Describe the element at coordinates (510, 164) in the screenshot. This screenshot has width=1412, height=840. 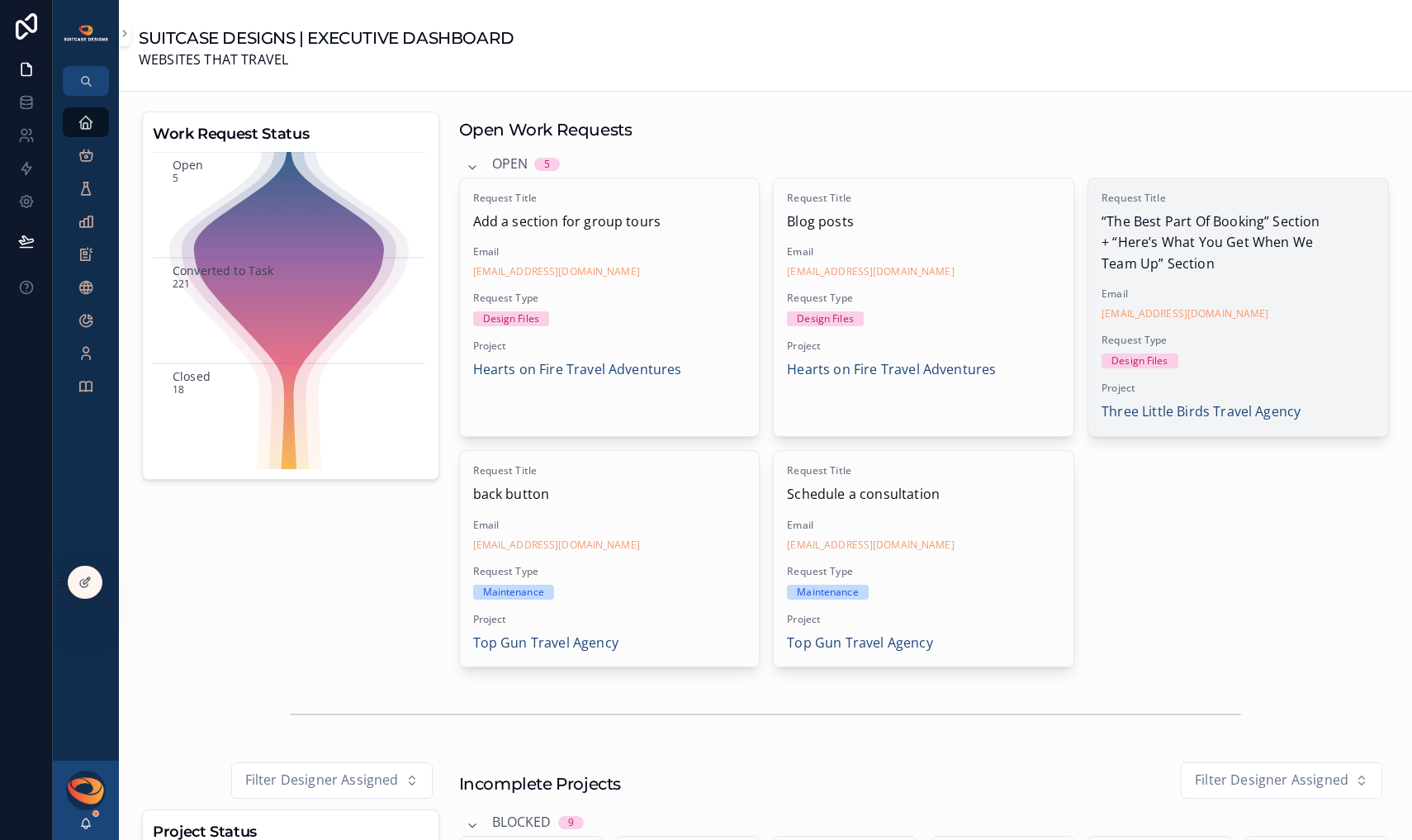
I see `span: Open` at that location.